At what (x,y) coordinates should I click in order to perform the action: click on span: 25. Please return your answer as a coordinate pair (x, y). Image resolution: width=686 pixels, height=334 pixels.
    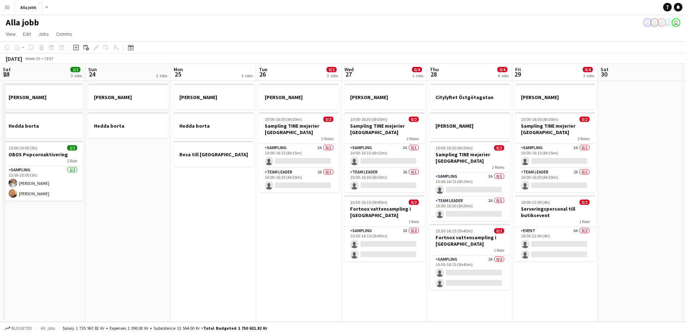
    Looking at the image, I should click on (178, 74).